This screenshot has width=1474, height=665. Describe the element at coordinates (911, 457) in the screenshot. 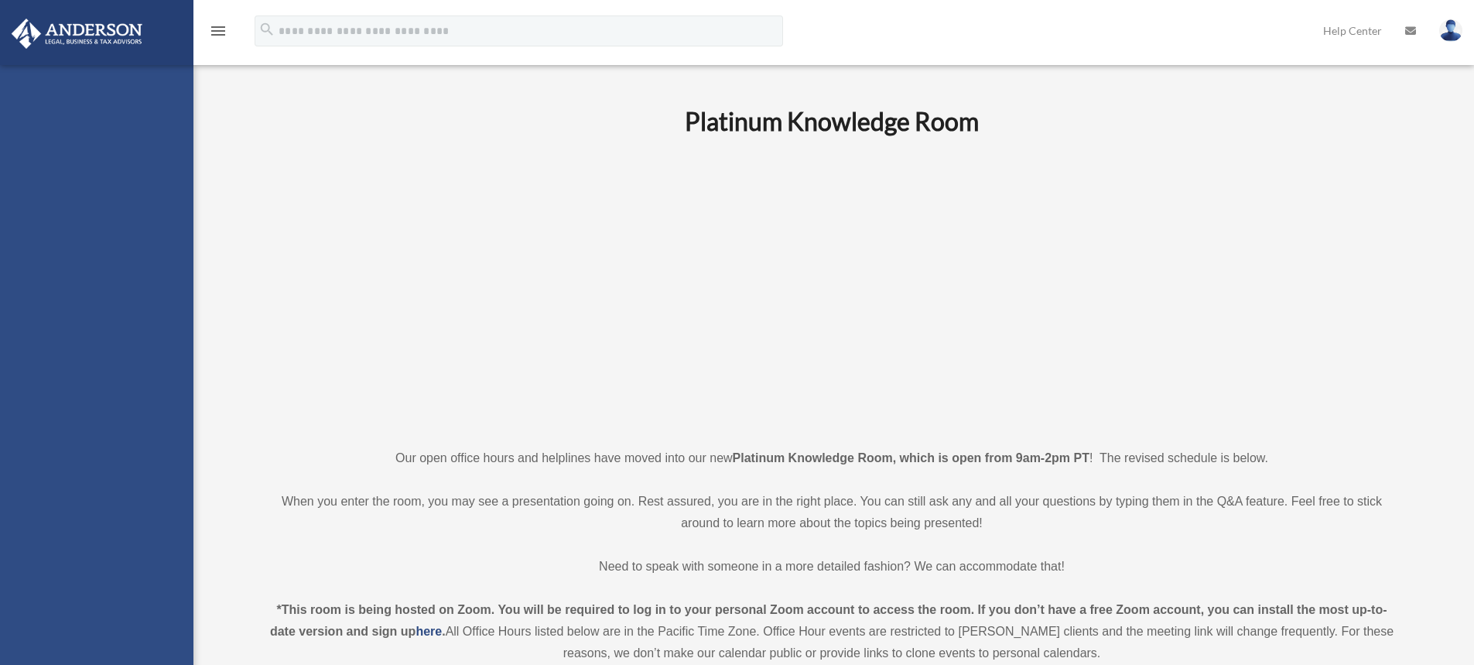

I see `strong: Platinum Knowledge Room, which is open from 9am-2pm PT` at that location.